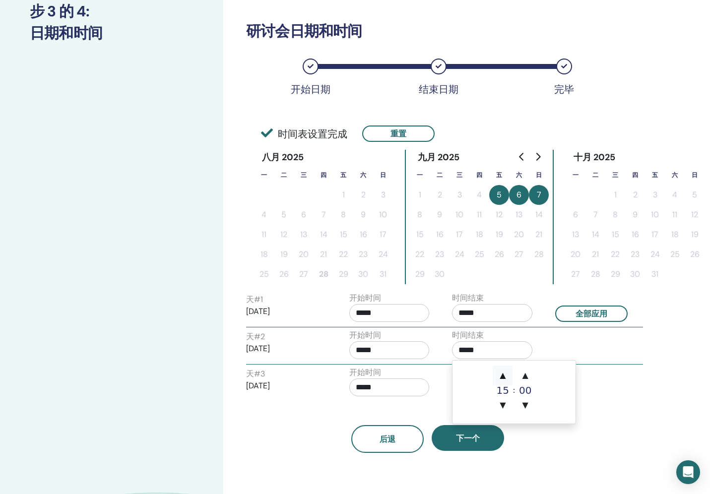 The image size is (710, 494). Describe the element at coordinates (439, 89) in the screenshot. I see `div: 结束日期` at that location.